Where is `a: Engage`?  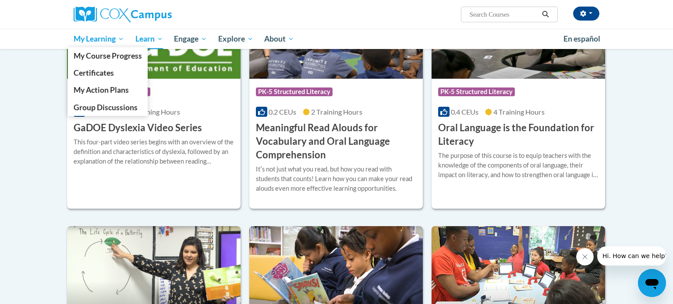 a: Engage is located at coordinates (190, 39).